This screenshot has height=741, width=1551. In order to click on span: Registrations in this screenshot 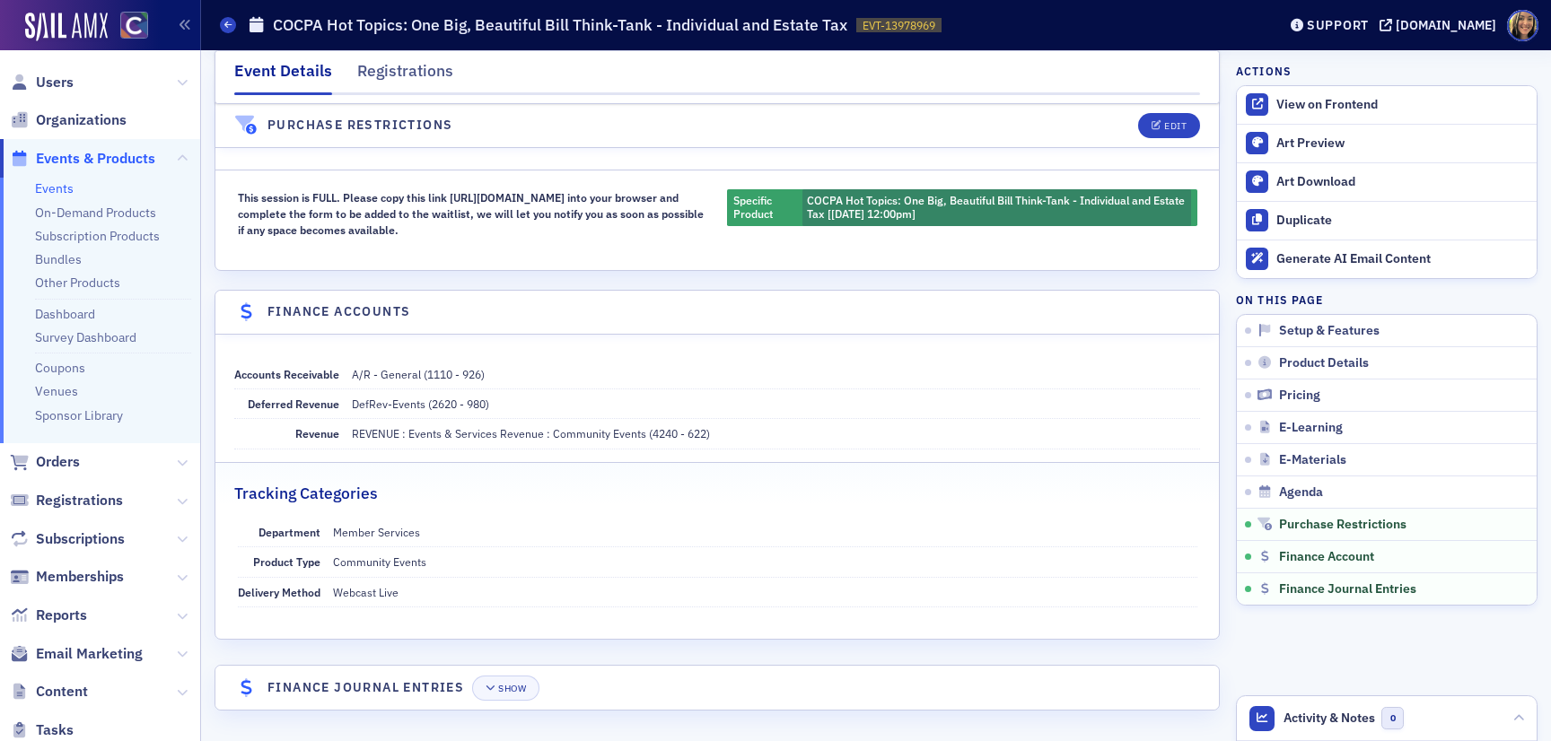, I will do `click(79, 501)`.